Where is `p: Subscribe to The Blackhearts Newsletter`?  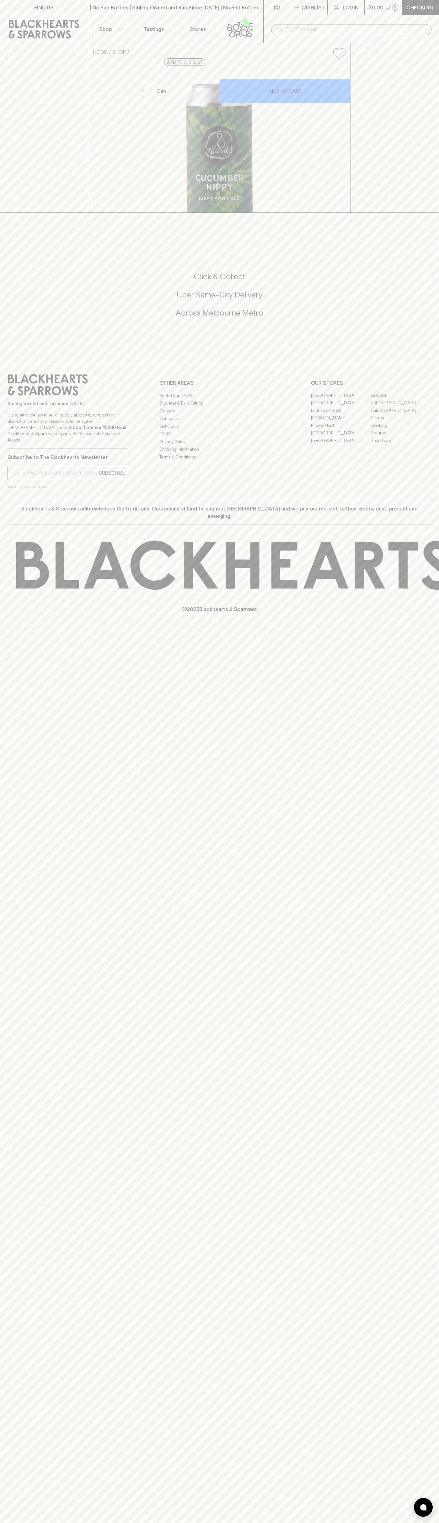 p: Subscribe to The Blackhearts Newsletter is located at coordinates (68, 457).